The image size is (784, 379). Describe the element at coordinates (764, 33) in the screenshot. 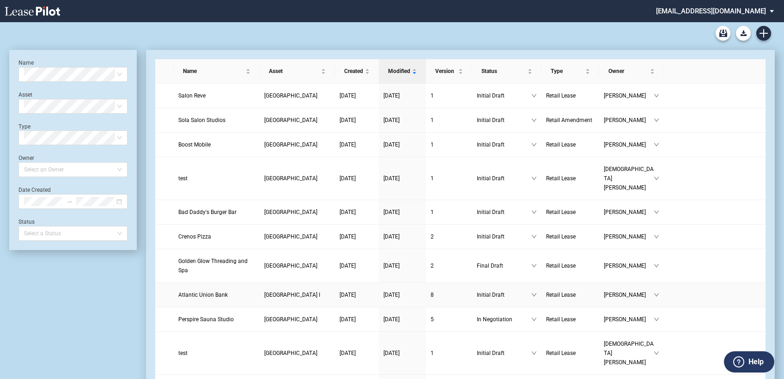

I see `a: Create new document` at that location.